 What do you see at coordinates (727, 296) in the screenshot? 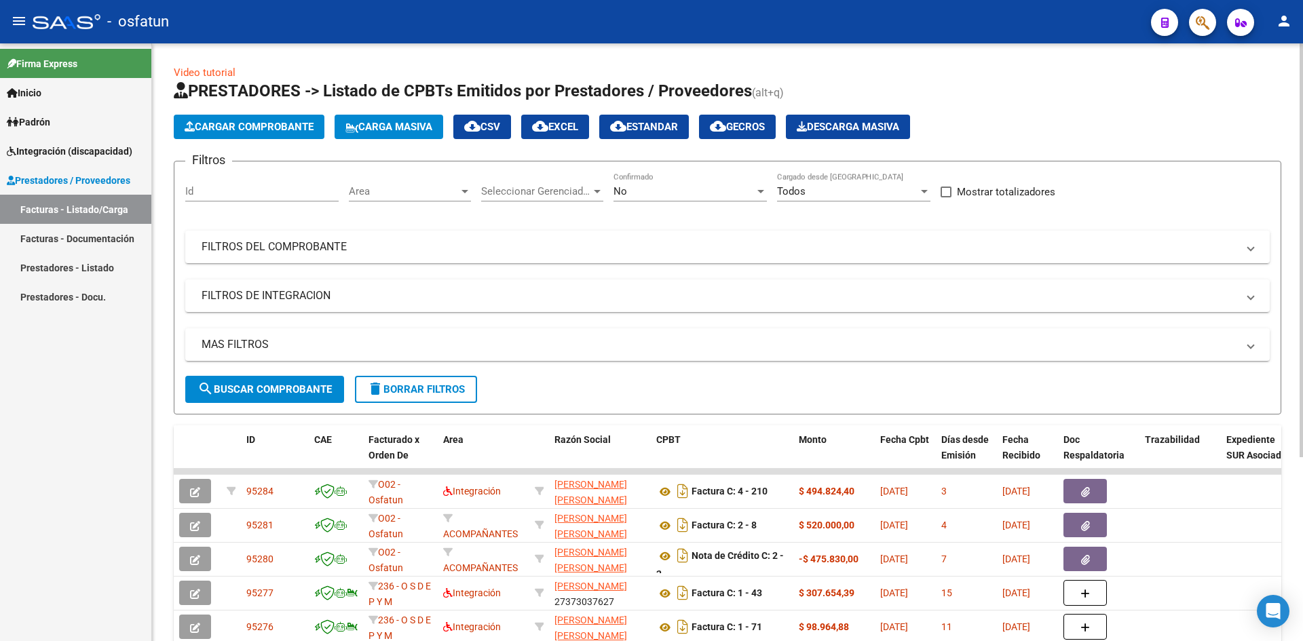
I see `mat-expansion-panel-header: FILTROS DE INTEGRACION` at bounding box center [727, 296].